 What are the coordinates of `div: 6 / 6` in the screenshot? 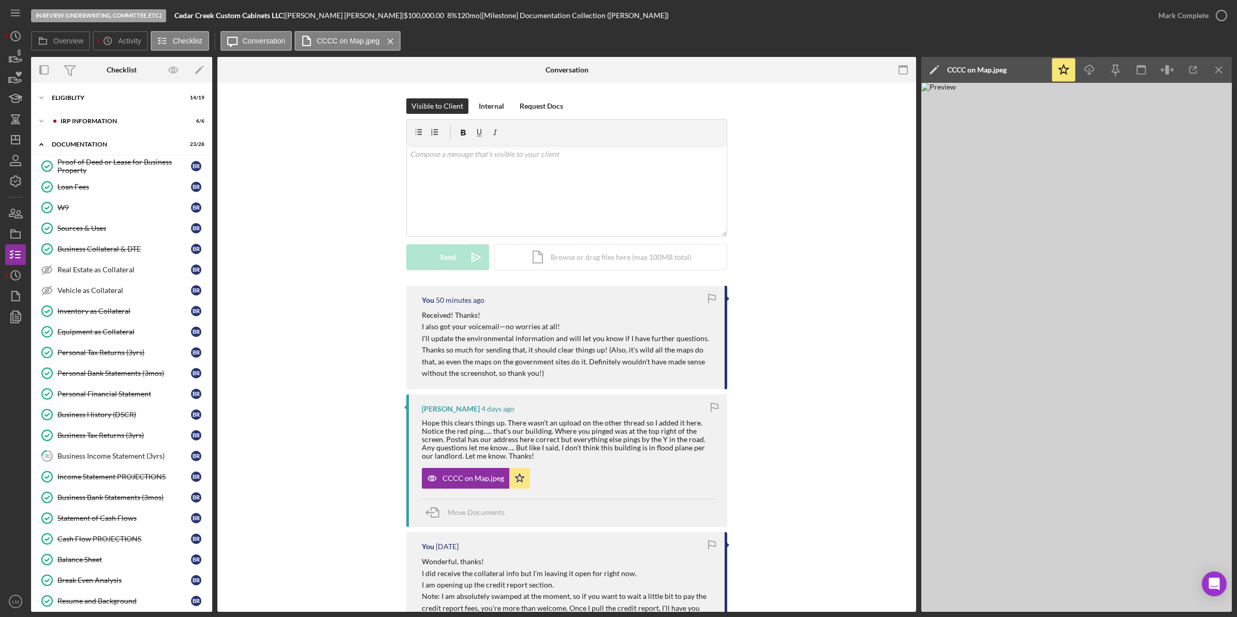 It's located at (195, 121).